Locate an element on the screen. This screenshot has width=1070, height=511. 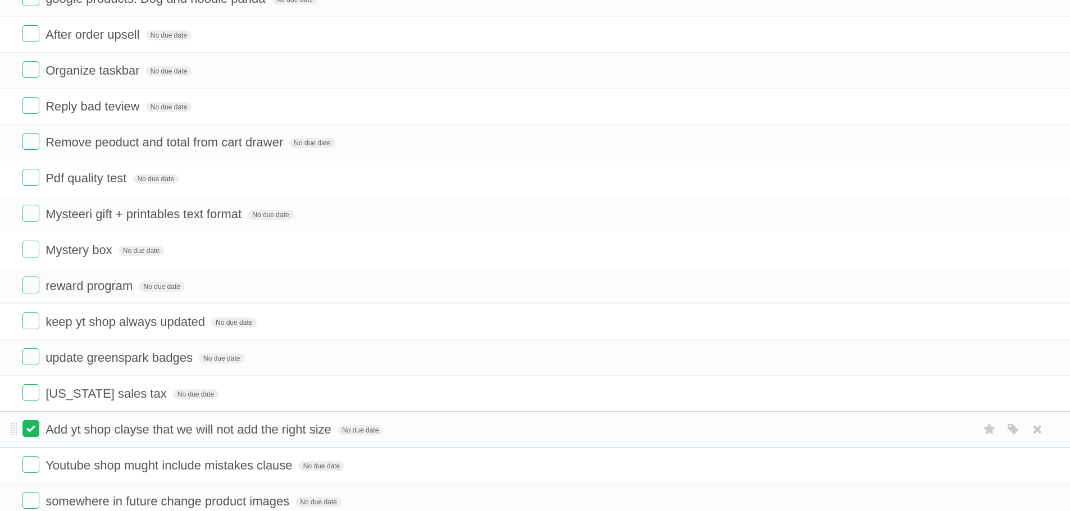
span: Mystery box is located at coordinates (80, 250).